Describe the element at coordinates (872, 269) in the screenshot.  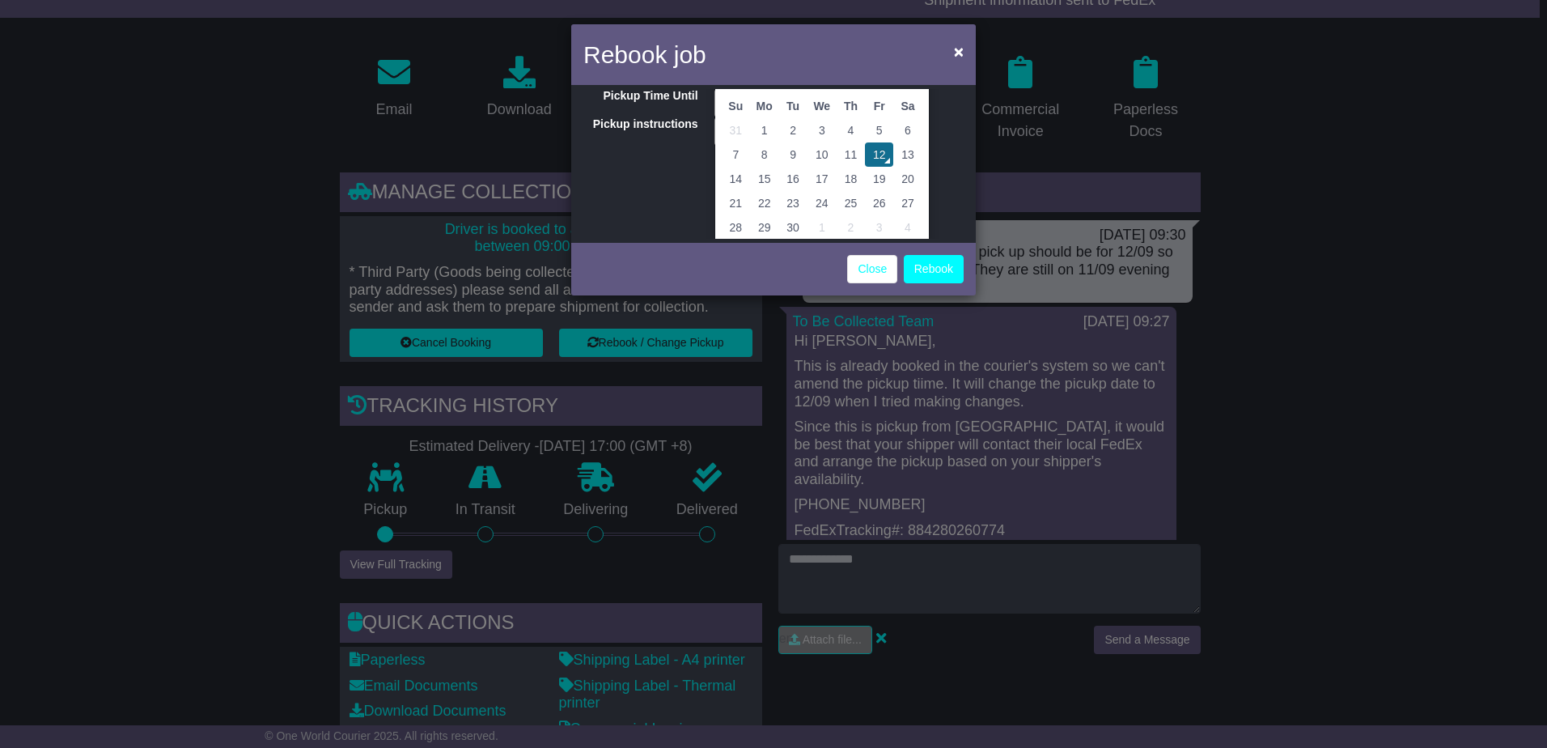
I see `a: Close` at that location.